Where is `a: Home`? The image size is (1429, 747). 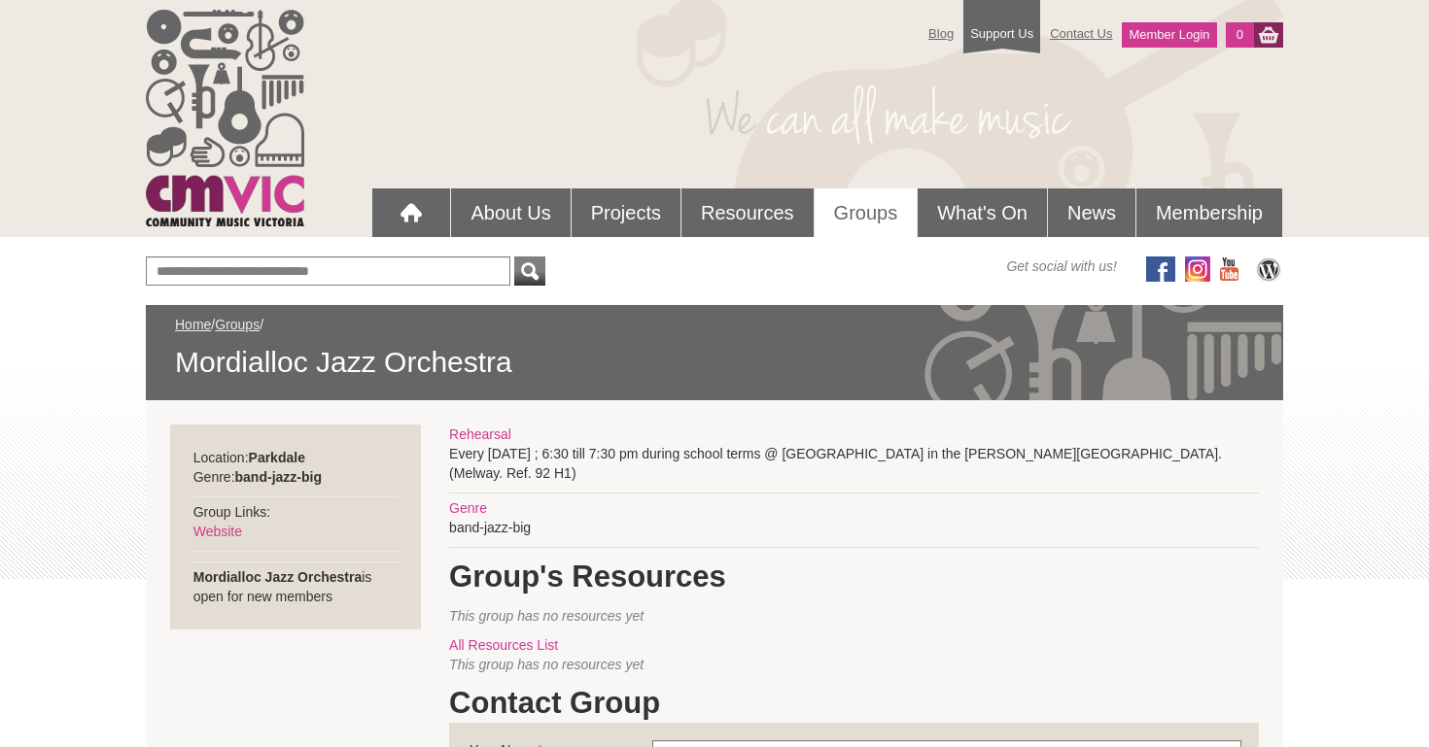
a: Home is located at coordinates (192, 325).